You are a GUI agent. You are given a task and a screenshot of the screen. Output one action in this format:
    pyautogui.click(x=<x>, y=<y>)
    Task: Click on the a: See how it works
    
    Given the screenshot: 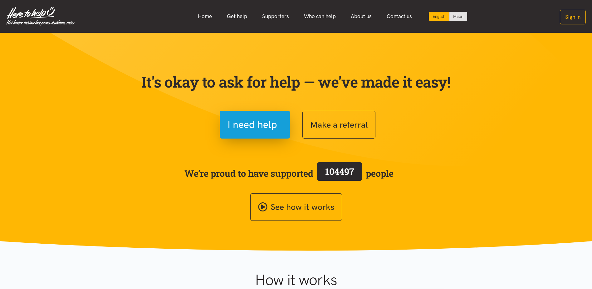 What is the action you would take?
    pyautogui.click(x=296, y=207)
    